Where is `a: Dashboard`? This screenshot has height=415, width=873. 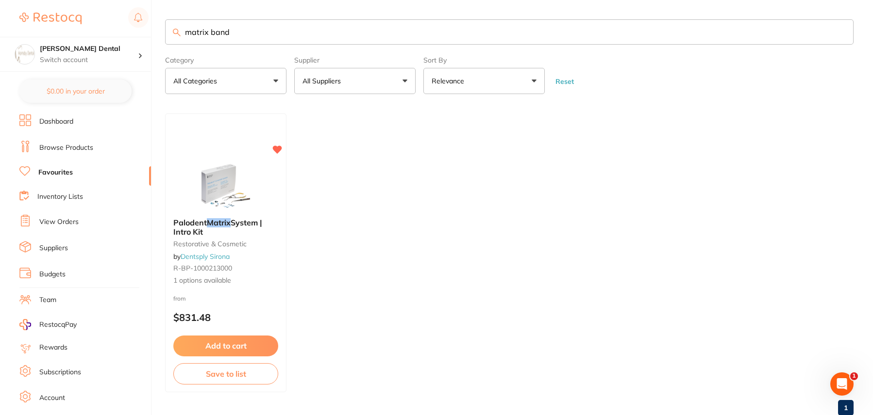
a: Dashboard is located at coordinates (56, 122).